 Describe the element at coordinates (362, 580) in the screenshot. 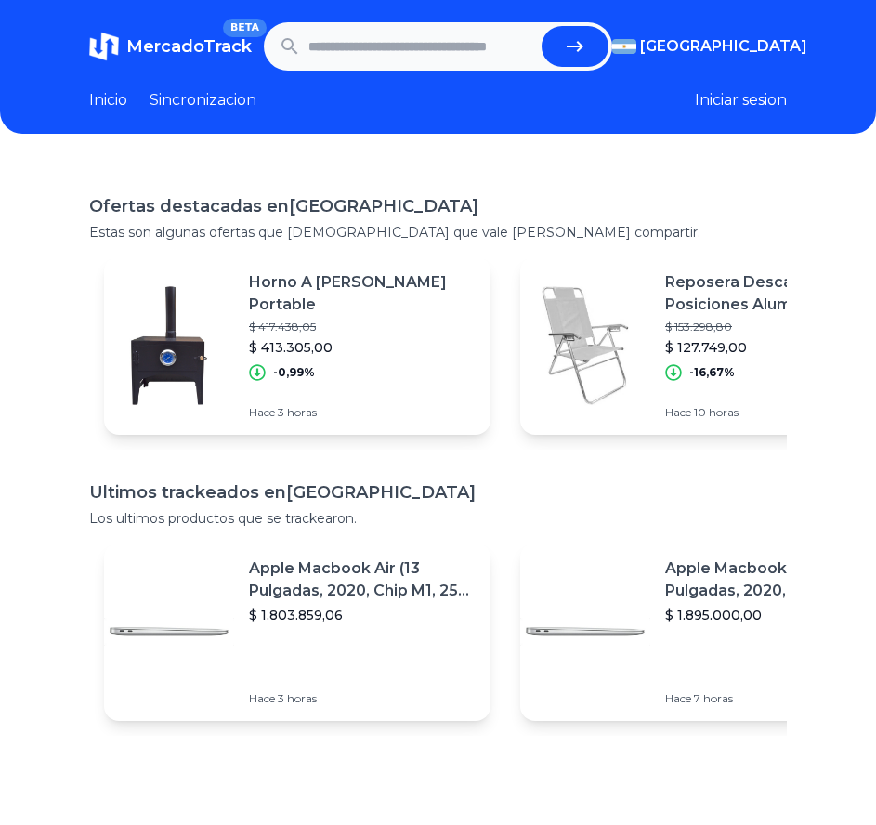

I see `p: Apple Macbook Air (13 Pulgadas, 2020, Chip M1, 256 Gb De Ssd, 8 Gb De Ram) - Plata` at that location.